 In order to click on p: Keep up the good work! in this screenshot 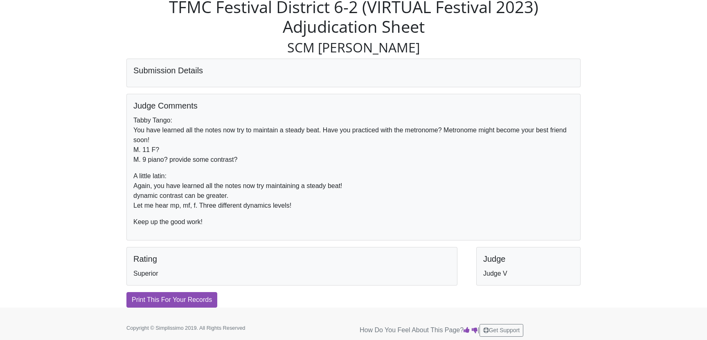, I will do `click(354, 222)`.